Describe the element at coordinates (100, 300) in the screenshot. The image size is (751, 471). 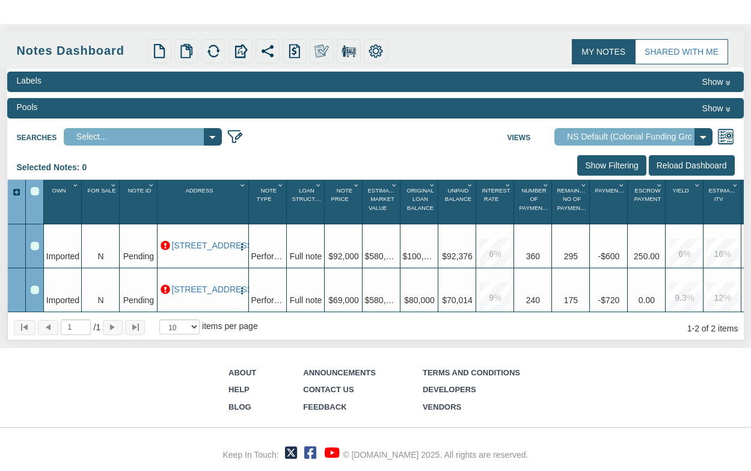
I see `span: N` at that location.